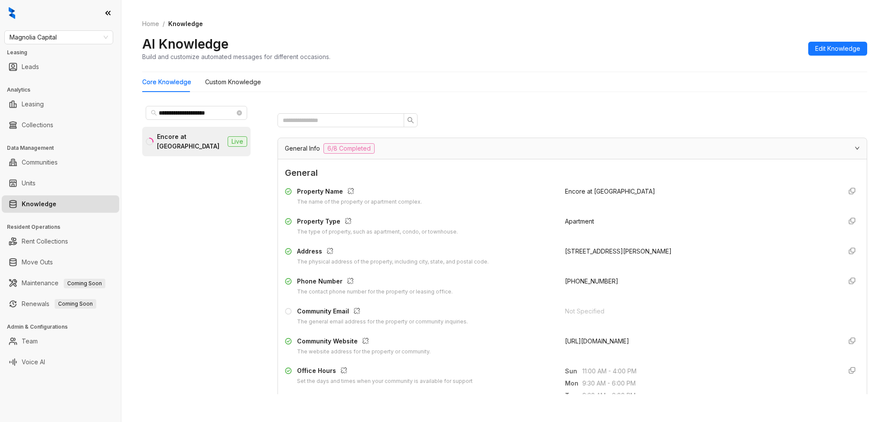  Describe the element at coordinates (37, 125) in the screenshot. I see `a: Collections` at that location.